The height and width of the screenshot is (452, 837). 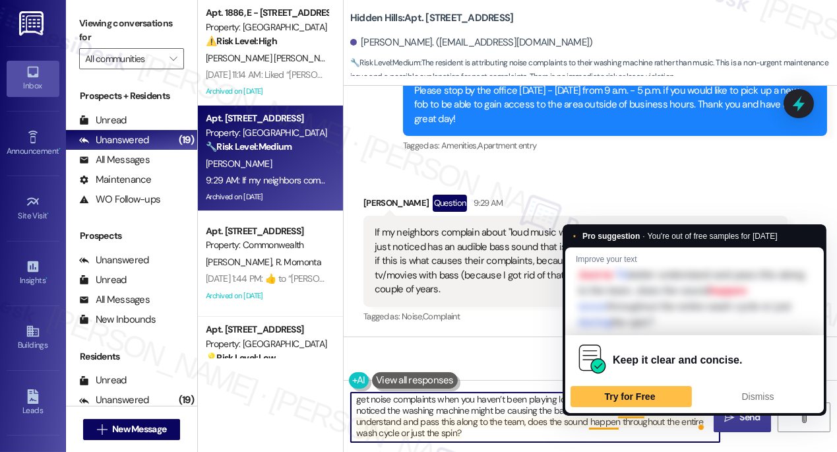 What do you see at coordinates (124, 59) in the screenshot?
I see `input: All communities` at bounding box center [124, 59].